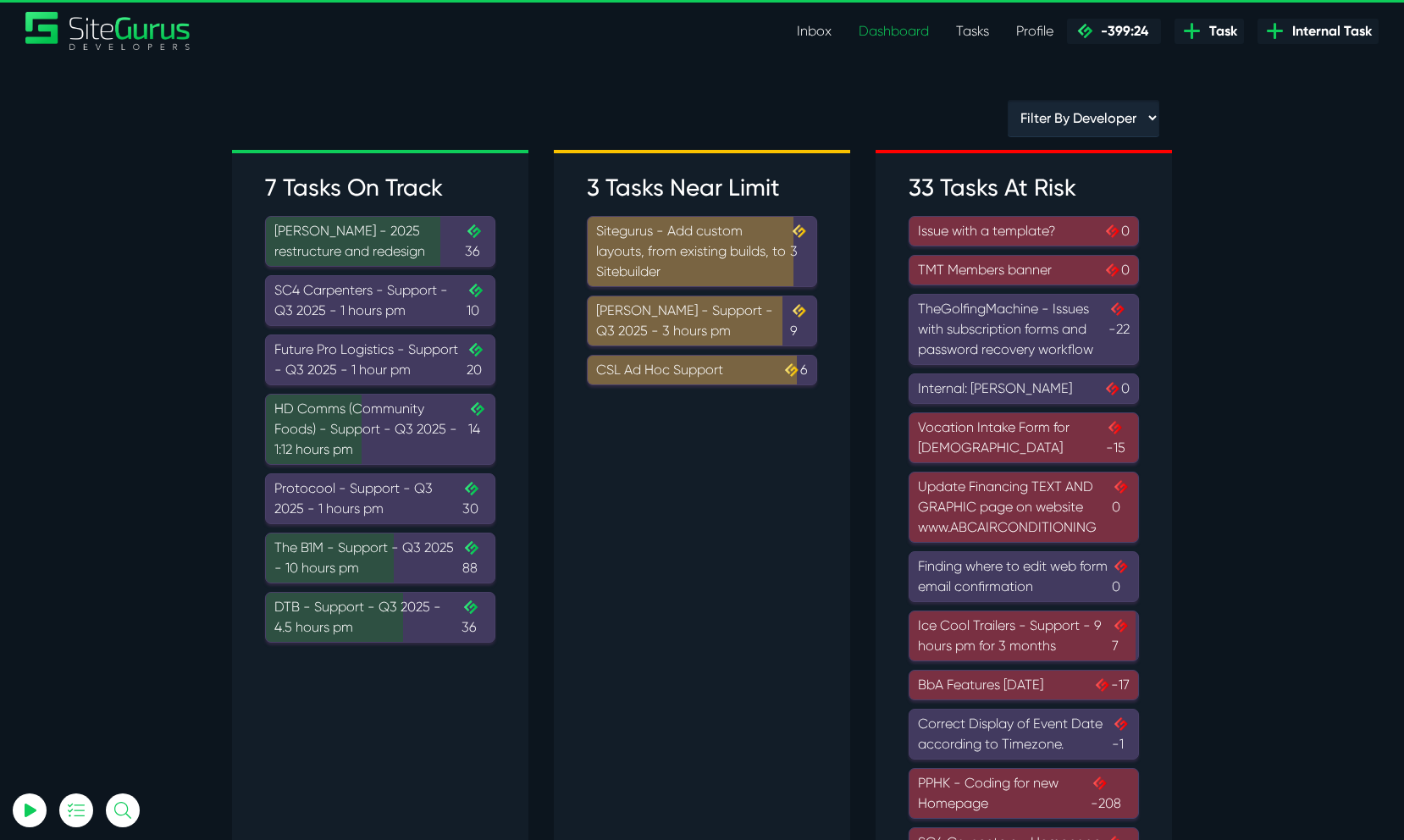 The width and height of the screenshot is (1404, 840). Describe the element at coordinates (380, 188) in the screenshot. I see `h3: 7 Tasks On Track` at that location.